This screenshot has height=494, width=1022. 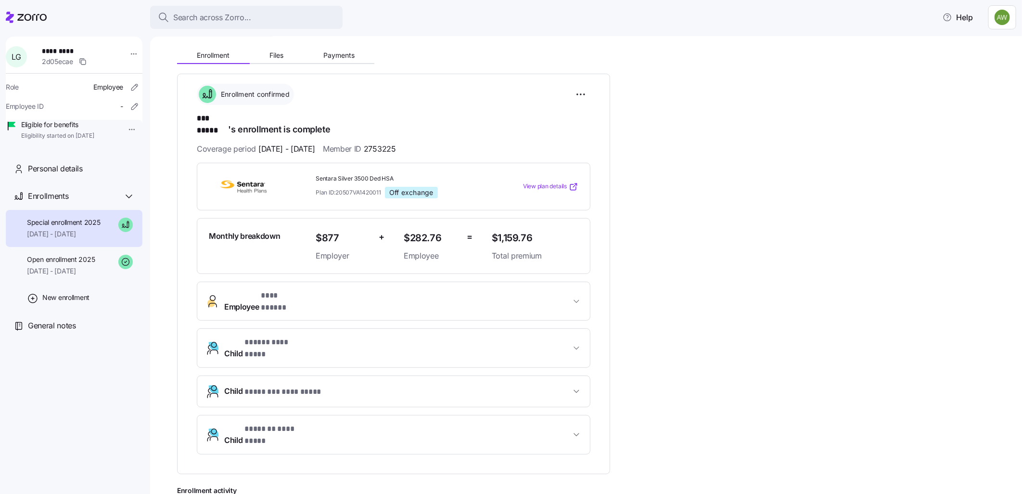 I want to click on span: 2d05ecae, so click(x=57, y=62).